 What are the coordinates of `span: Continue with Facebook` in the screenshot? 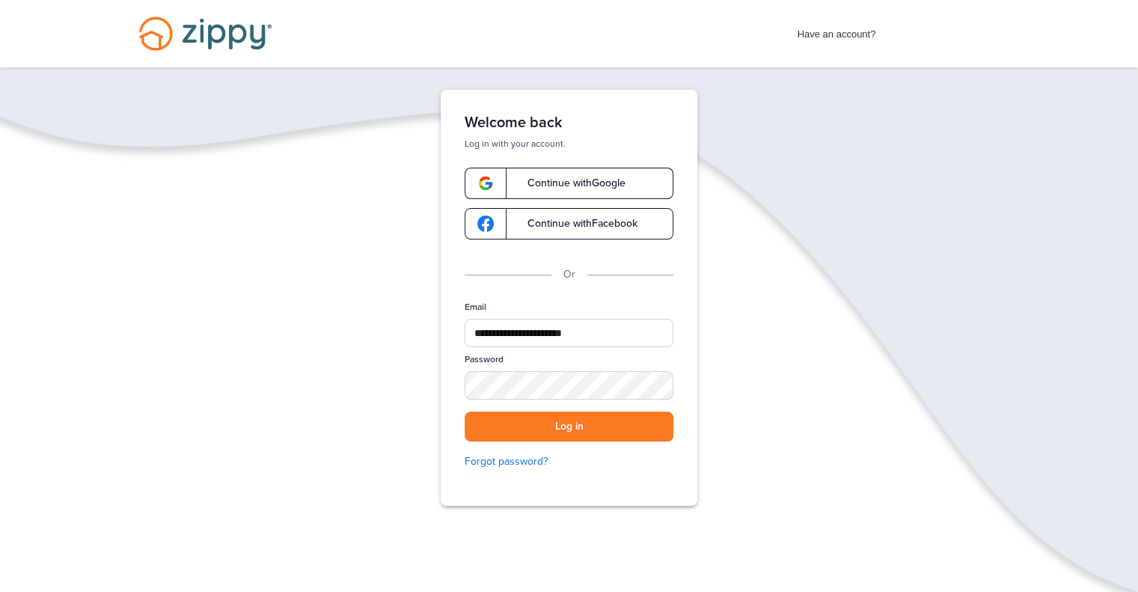 It's located at (575, 224).